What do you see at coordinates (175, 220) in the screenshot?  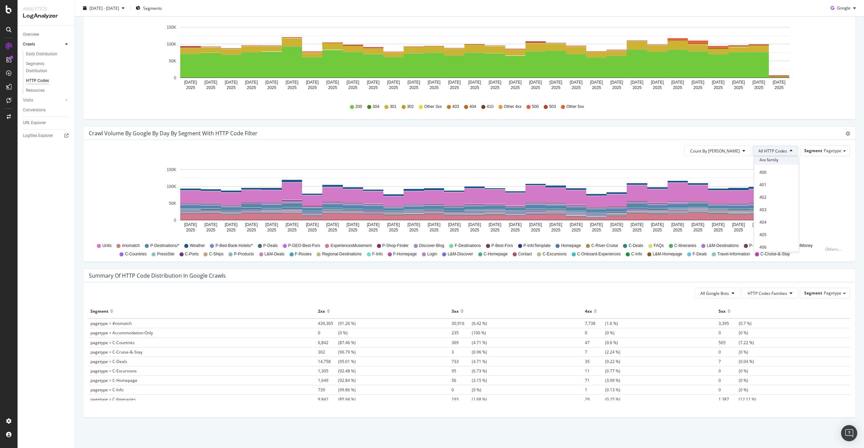 I see `text: 0` at bounding box center [175, 220].